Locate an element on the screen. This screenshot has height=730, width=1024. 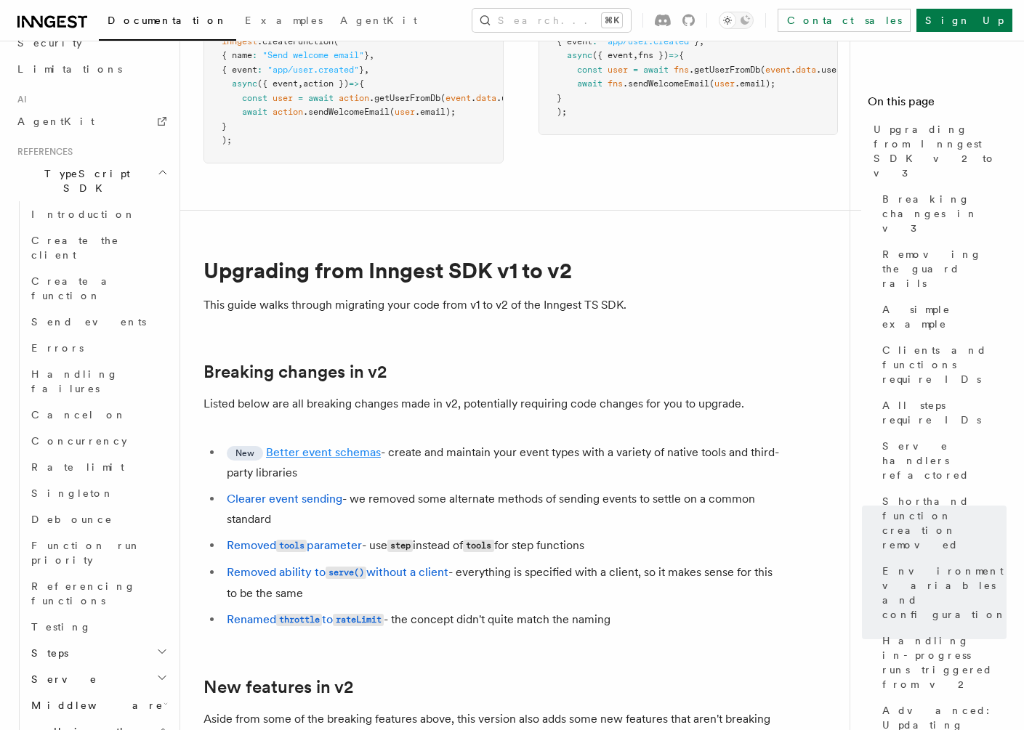
a: Introduction is located at coordinates (98, 214).